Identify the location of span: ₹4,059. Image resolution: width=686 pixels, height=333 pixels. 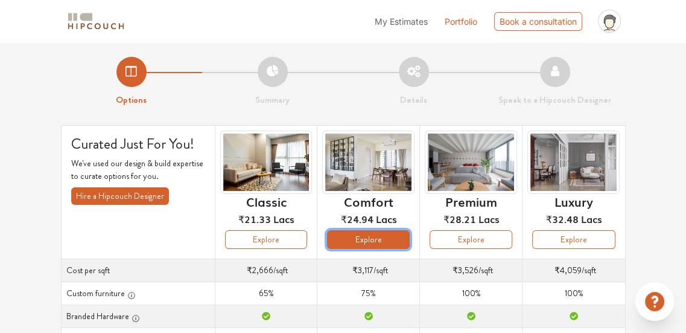
(567, 270).